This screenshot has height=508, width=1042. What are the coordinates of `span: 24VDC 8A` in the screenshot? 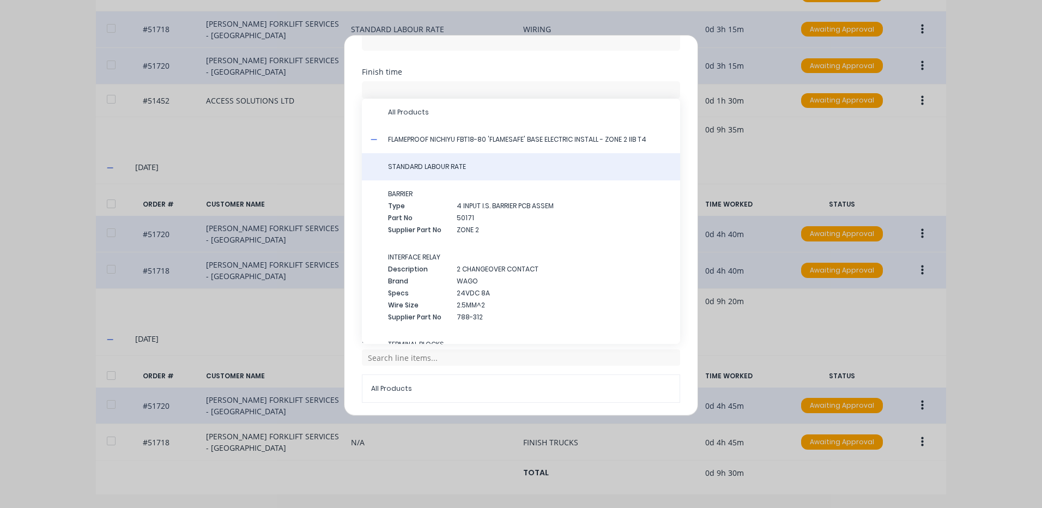 It's located at (564, 293).